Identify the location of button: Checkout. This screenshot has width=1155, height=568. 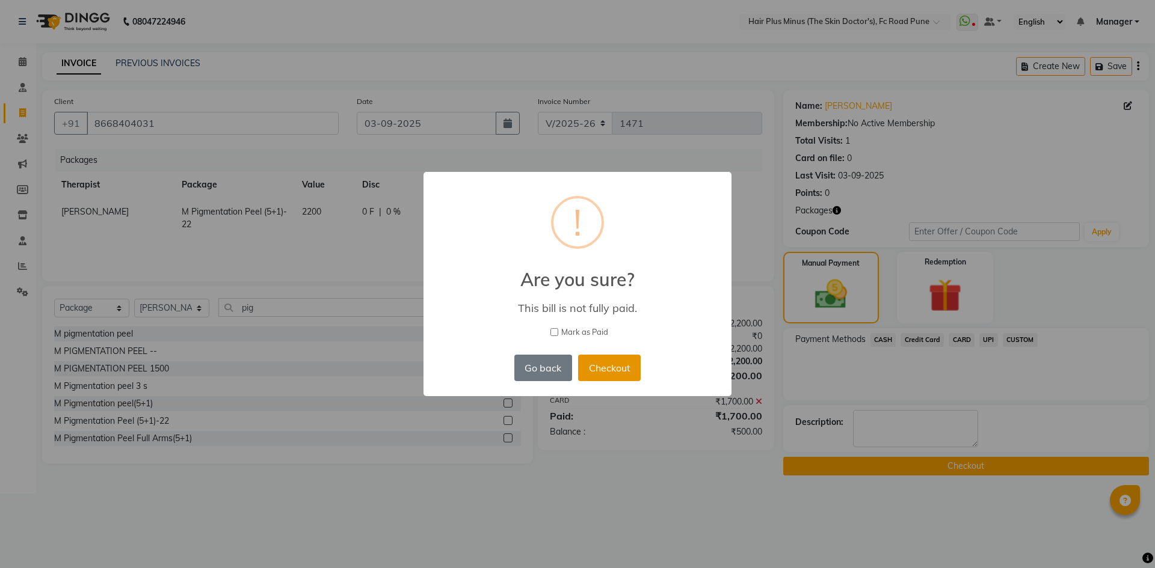
(609, 368).